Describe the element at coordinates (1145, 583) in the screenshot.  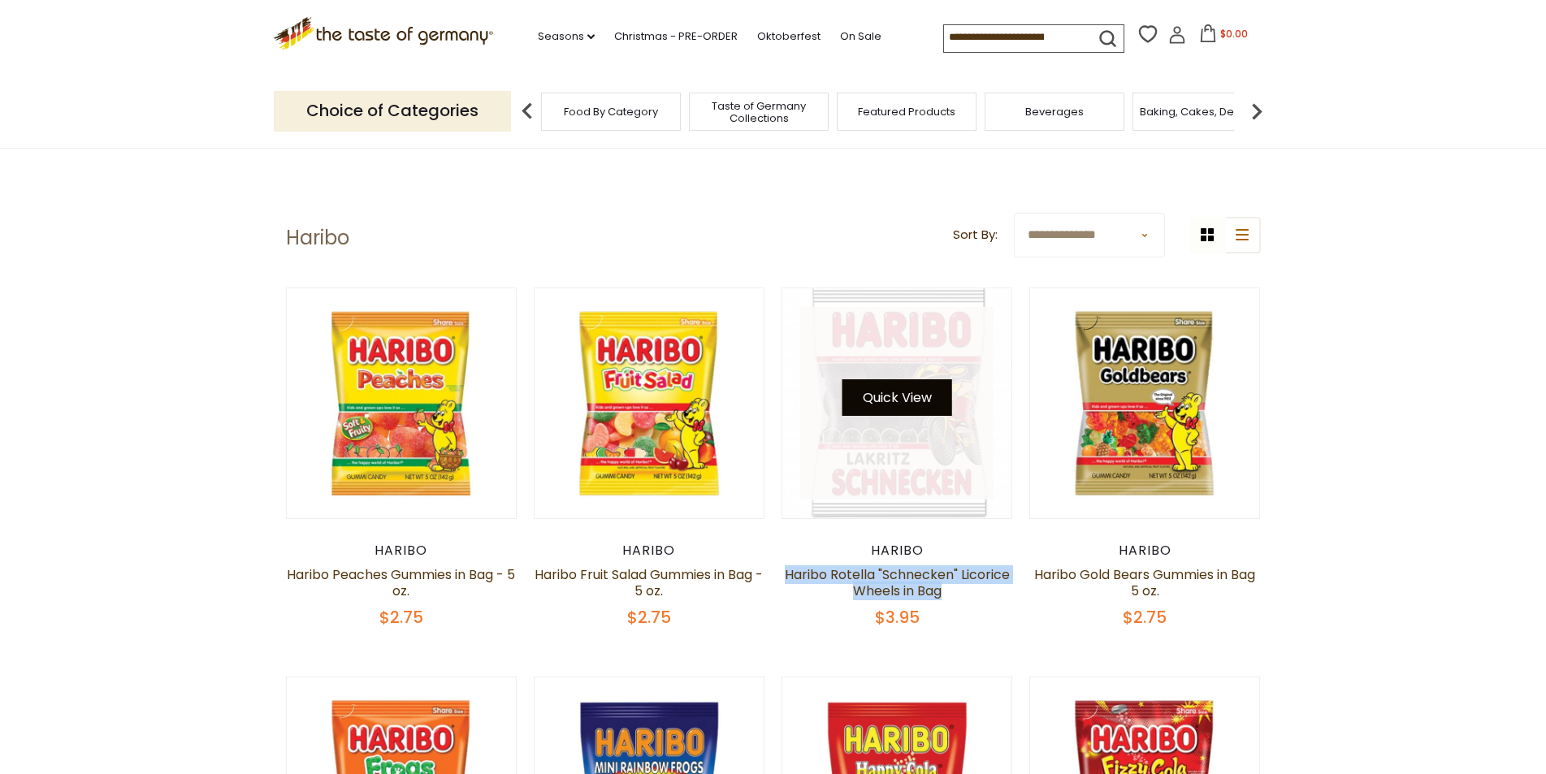
I see `a: Haribo Gold Bears Gummies in Bag 5 oz.` at that location.